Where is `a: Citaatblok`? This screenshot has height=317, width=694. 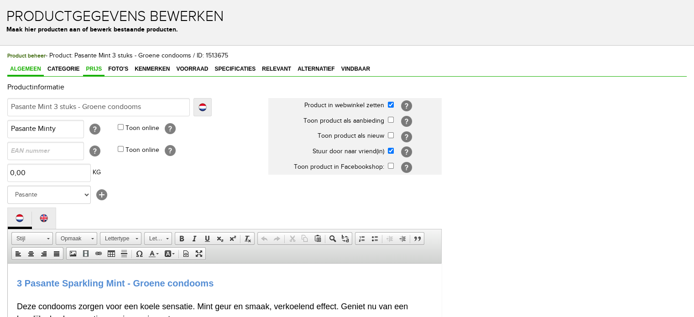
a: Citaatblok is located at coordinates (417, 239).